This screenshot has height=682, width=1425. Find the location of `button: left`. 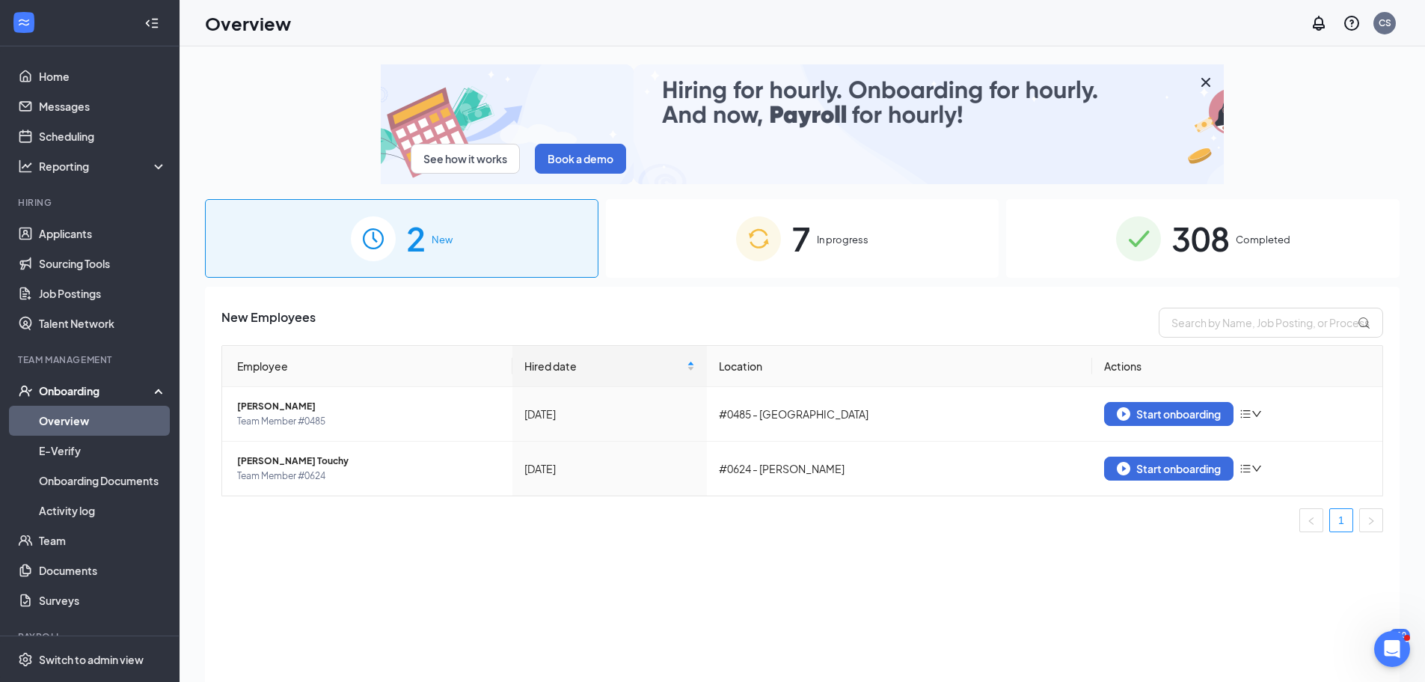

button: left is located at coordinates (1312, 520).